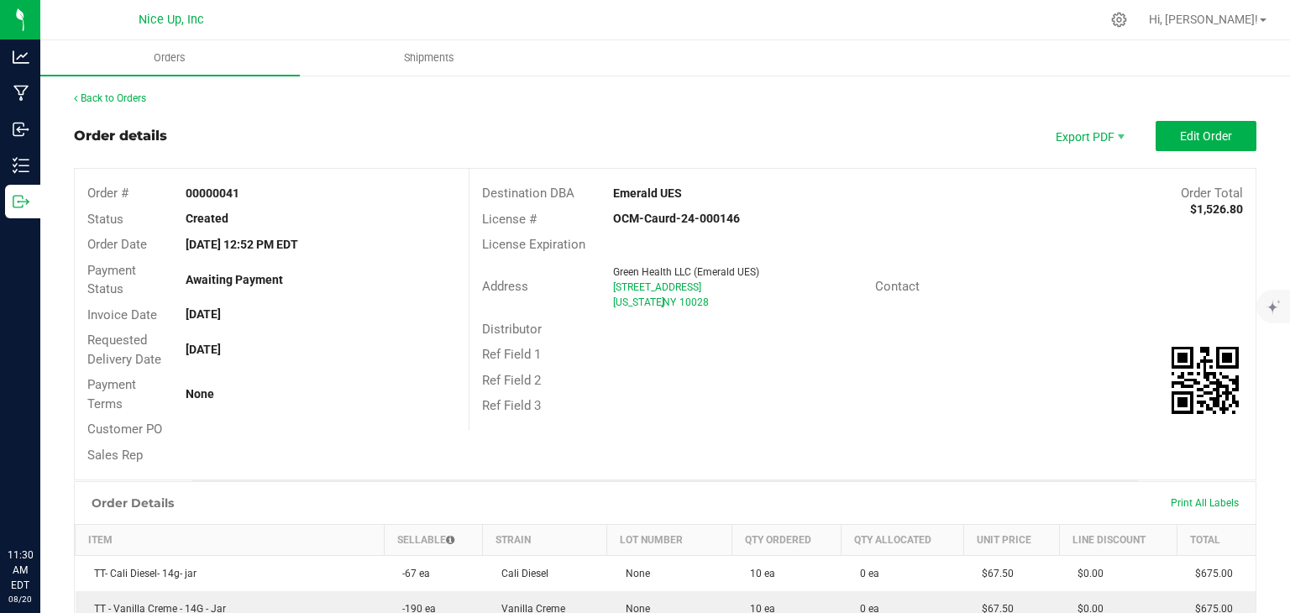 The width and height of the screenshot is (1290, 613). I want to click on span: Green Health LLC (Emerald UES), so click(686, 272).